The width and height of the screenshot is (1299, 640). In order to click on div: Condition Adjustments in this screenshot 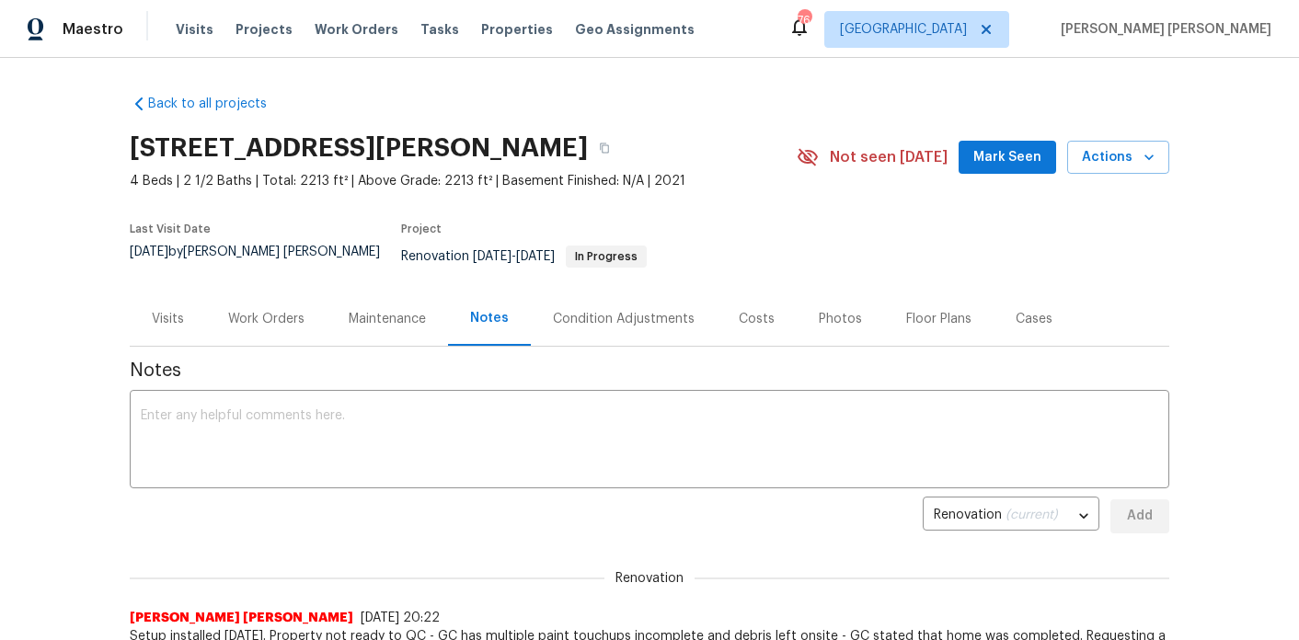, I will do `click(624, 319)`.